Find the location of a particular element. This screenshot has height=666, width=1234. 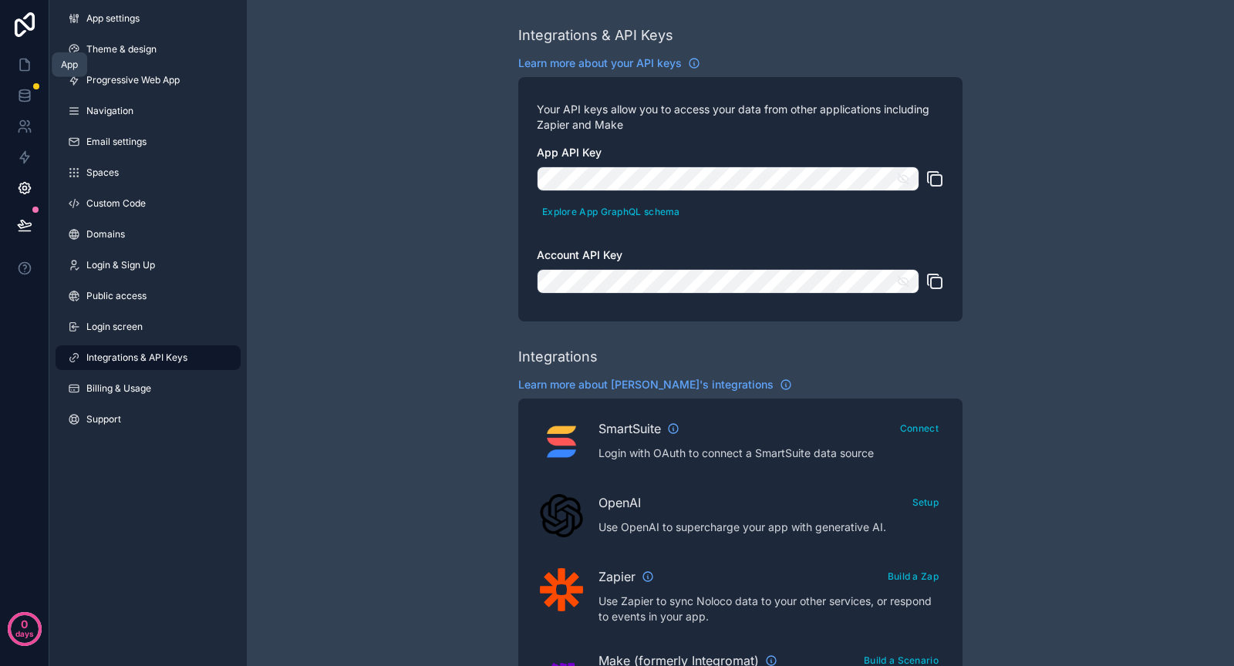

a: Theme & design is located at coordinates (148, 49).